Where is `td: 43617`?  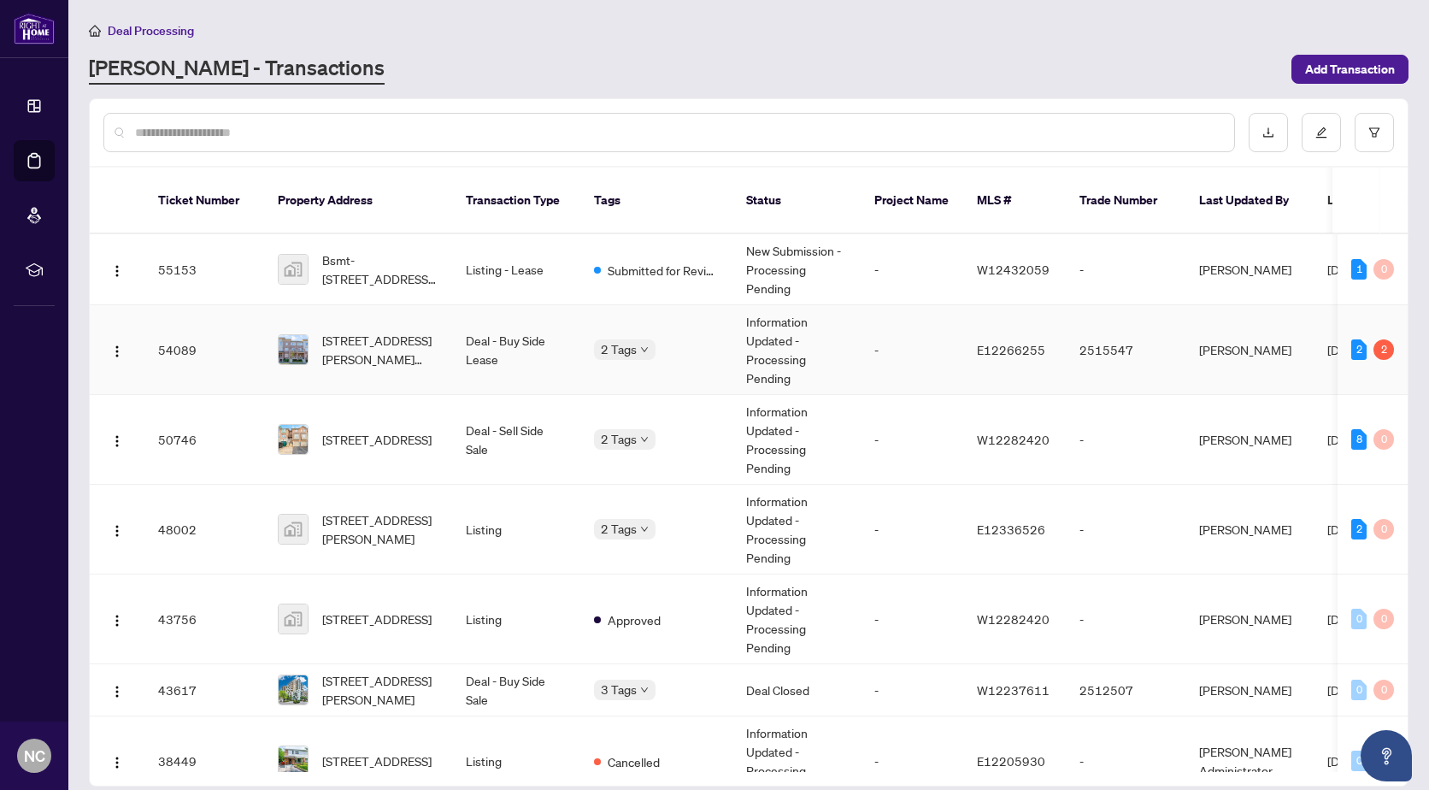
td: 43617 is located at coordinates (204, 690).